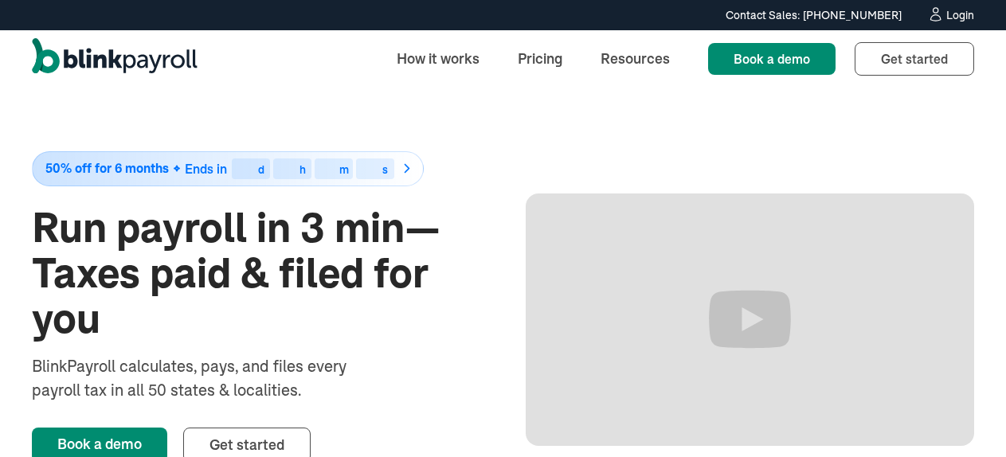  Describe the element at coordinates (772, 59) in the screenshot. I see `a: Book a demo` at that location.